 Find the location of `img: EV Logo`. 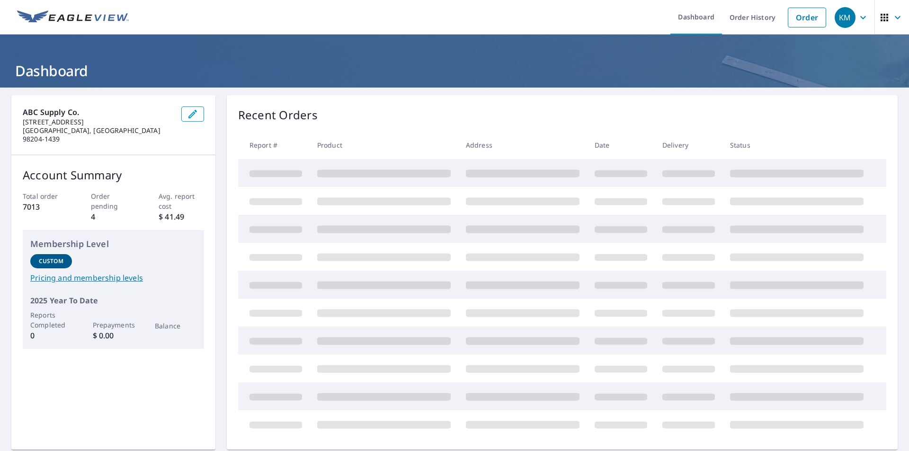

img: EV Logo is located at coordinates (73, 18).